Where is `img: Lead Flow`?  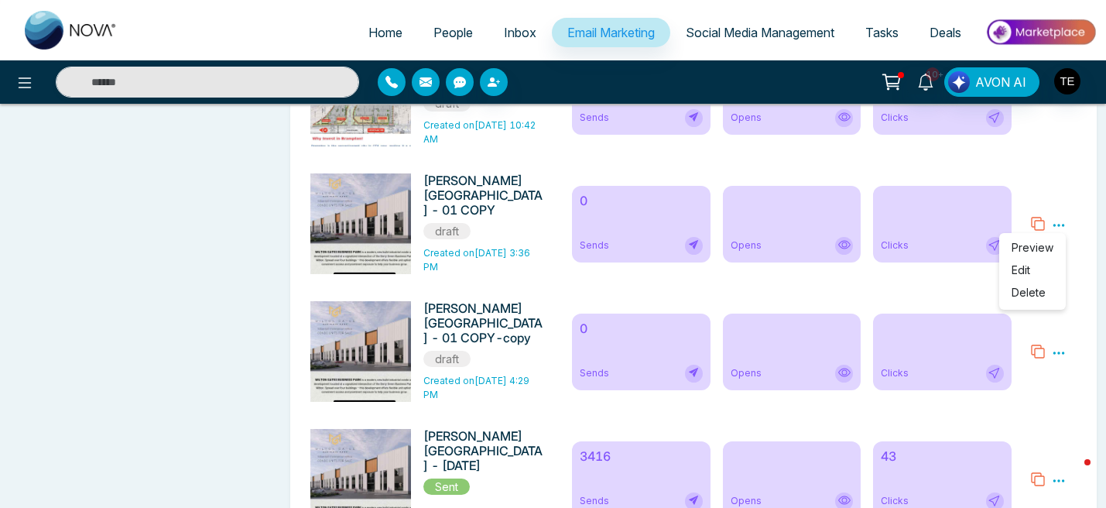 img: Lead Flow is located at coordinates (959, 82).